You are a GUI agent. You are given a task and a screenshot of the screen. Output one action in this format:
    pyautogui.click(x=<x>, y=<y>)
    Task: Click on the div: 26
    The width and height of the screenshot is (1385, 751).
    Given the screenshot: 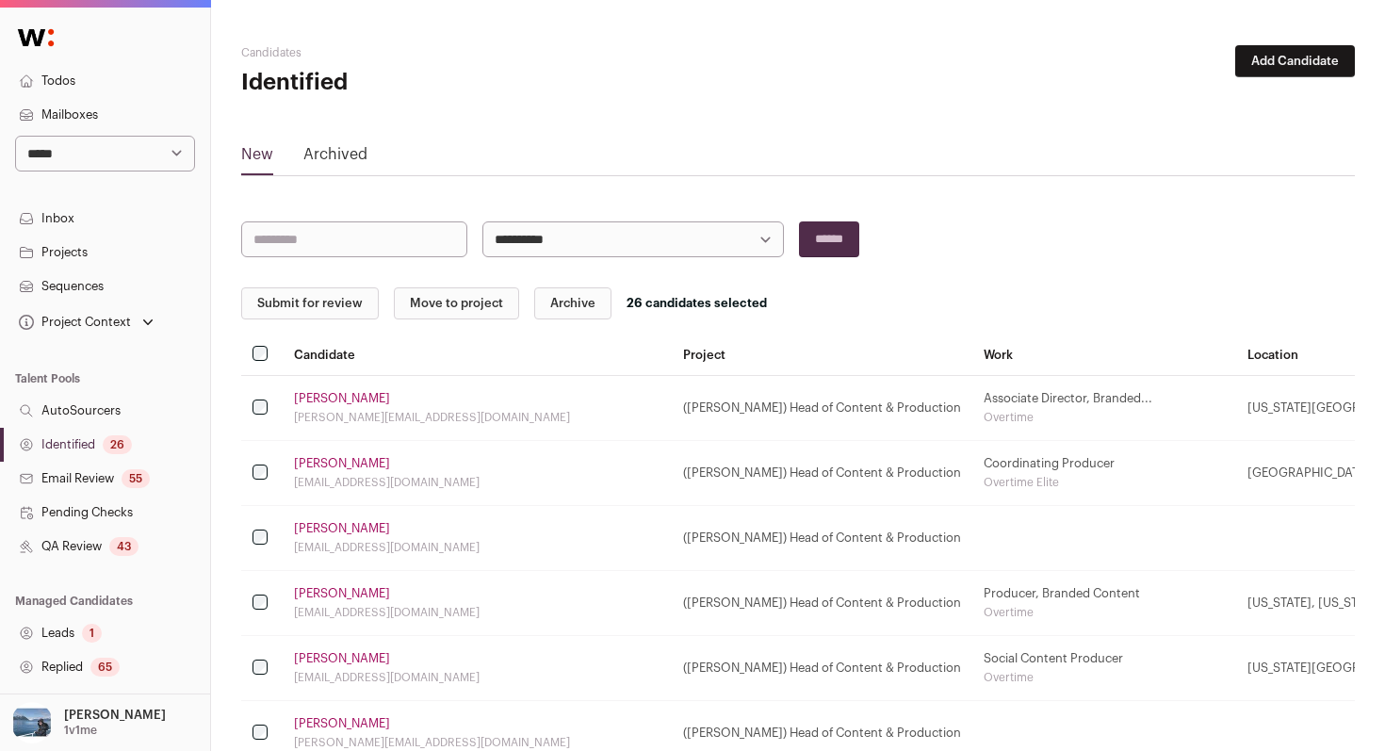 What is the action you would take?
    pyautogui.click(x=117, y=445)
    